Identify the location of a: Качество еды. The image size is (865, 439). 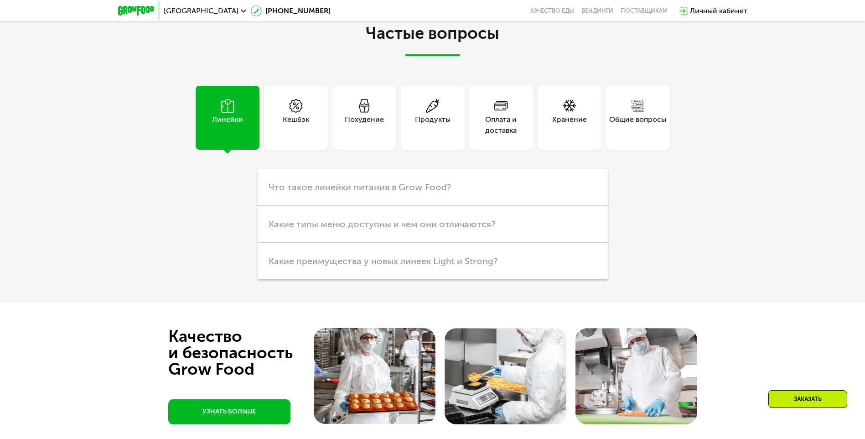
(552, 11).